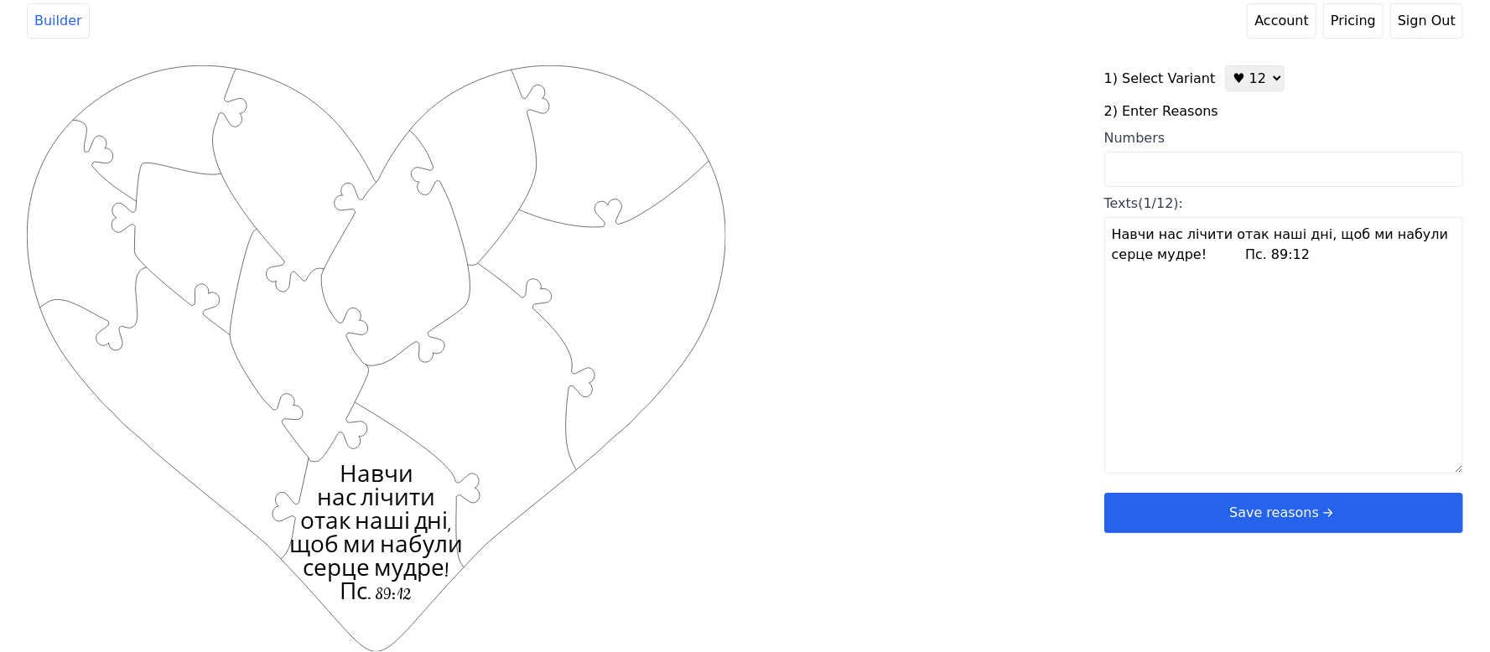 Image resolution: width=1490 pixels, height=652 pixels. What do you see at coordinates (376, 547) in the screenshot?
I see `text: щоб ми набули` at bounding box center [376, 547].